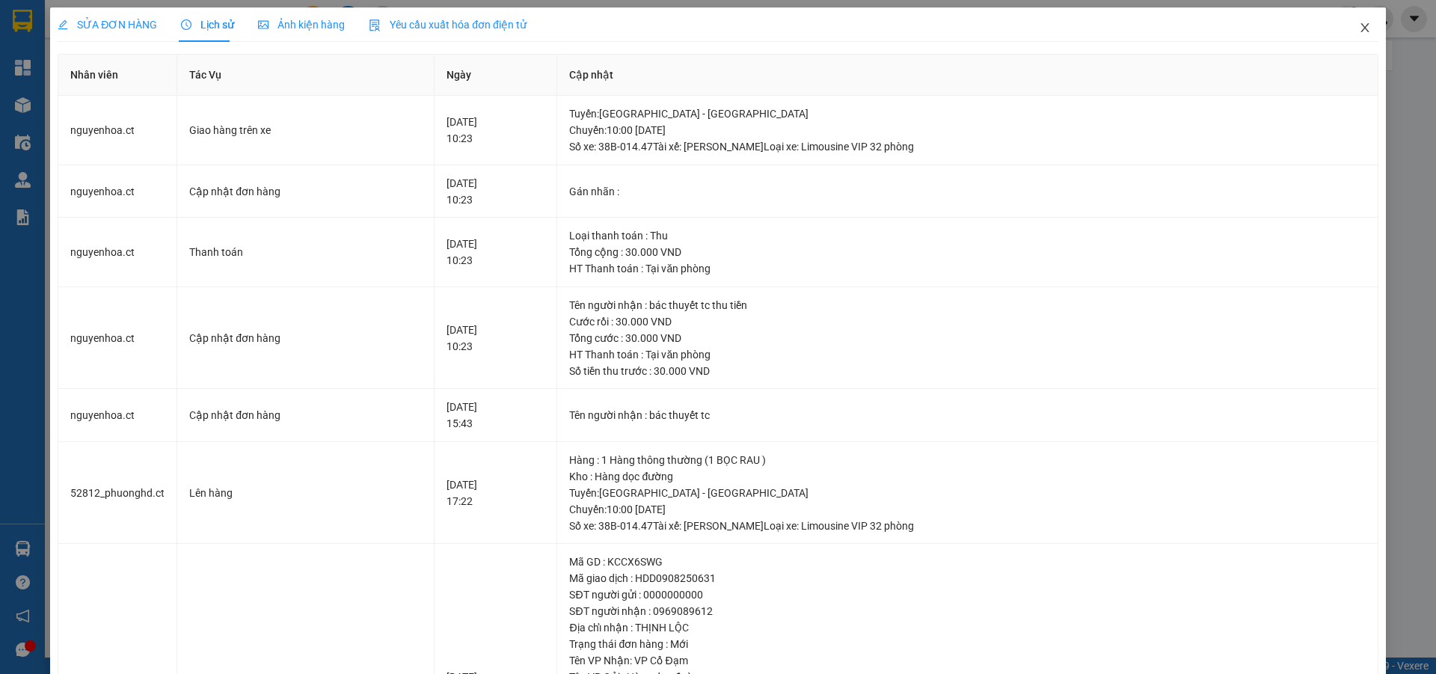 The width and height of the screenshot is (1436, 674). Describe the element at coordinates (967, 415) in the screenshot. I see `div: Tên người nhận : bác thuyết tc` at that location.